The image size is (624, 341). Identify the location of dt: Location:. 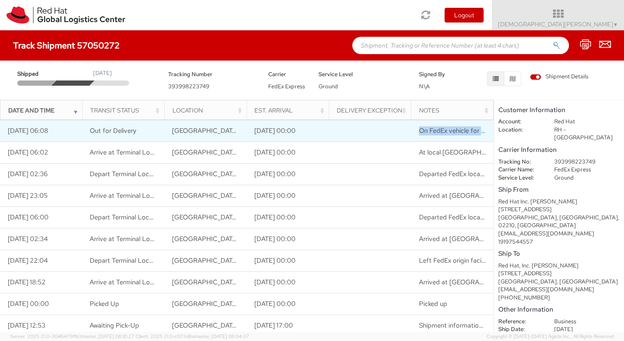
(520, 130).